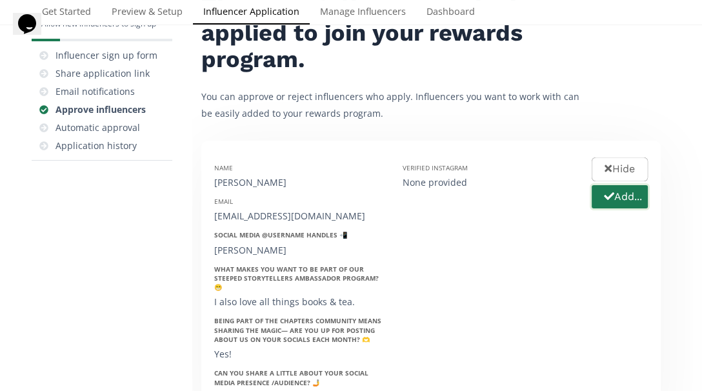 Image resolution: width=702 pixels, height=391 pixels. Describe the element at coordinates (106, 55) in the screenshot. I see `div: Influencer sign up form` at that location.